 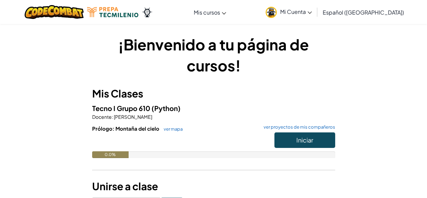 What do you see at coordinates (271, 12) in the screenshot?
I see `img: avatar` at bounding box center [271, 12].